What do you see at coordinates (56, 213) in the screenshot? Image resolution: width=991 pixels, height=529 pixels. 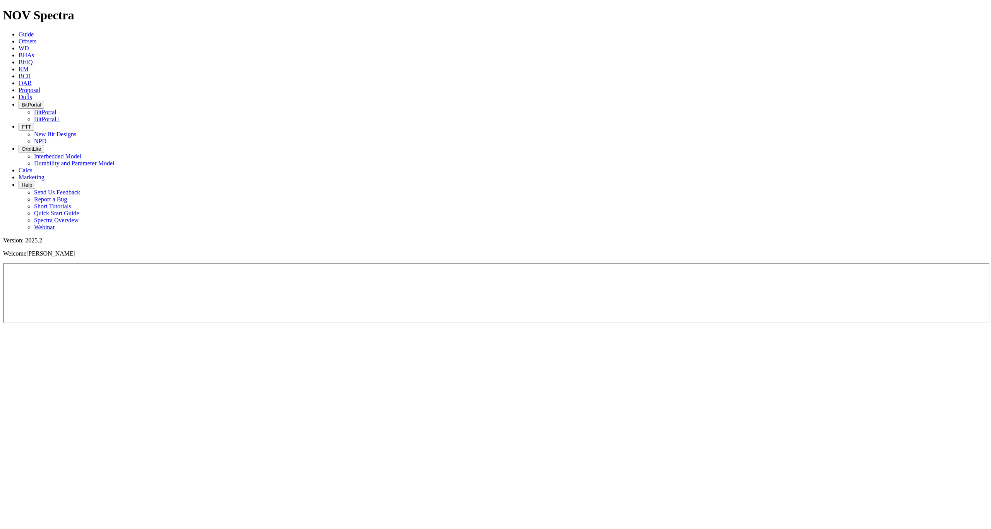 I see `a: Quick Start Guide` at bounding box center [56, 213].